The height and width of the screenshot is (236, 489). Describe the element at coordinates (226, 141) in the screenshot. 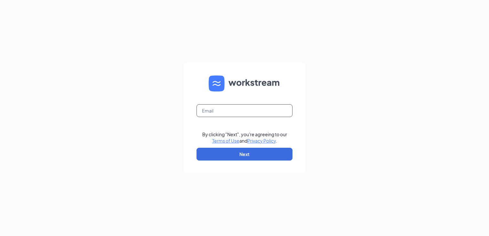

I see `a: Terms of Use` at that location.